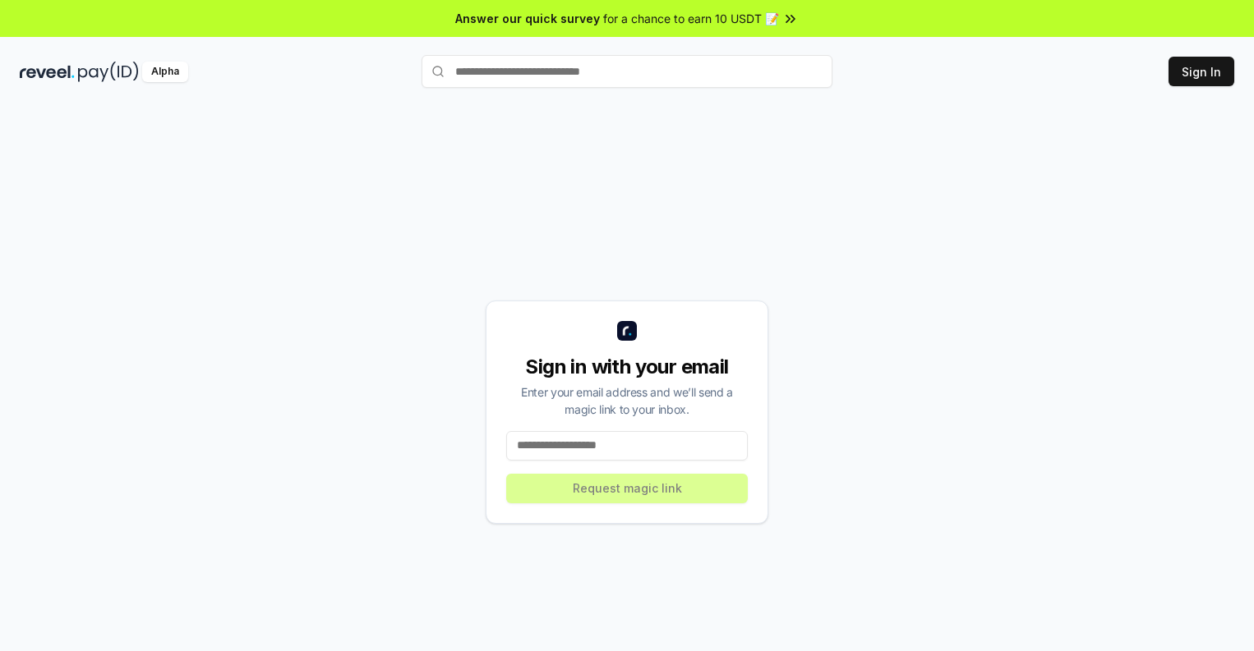 This screenshot has height=651, width=1254. What do you see at coordinates (627, 367) in the screenshot?
I see `div: Sign in with your email` at bounding box center [627, 367].